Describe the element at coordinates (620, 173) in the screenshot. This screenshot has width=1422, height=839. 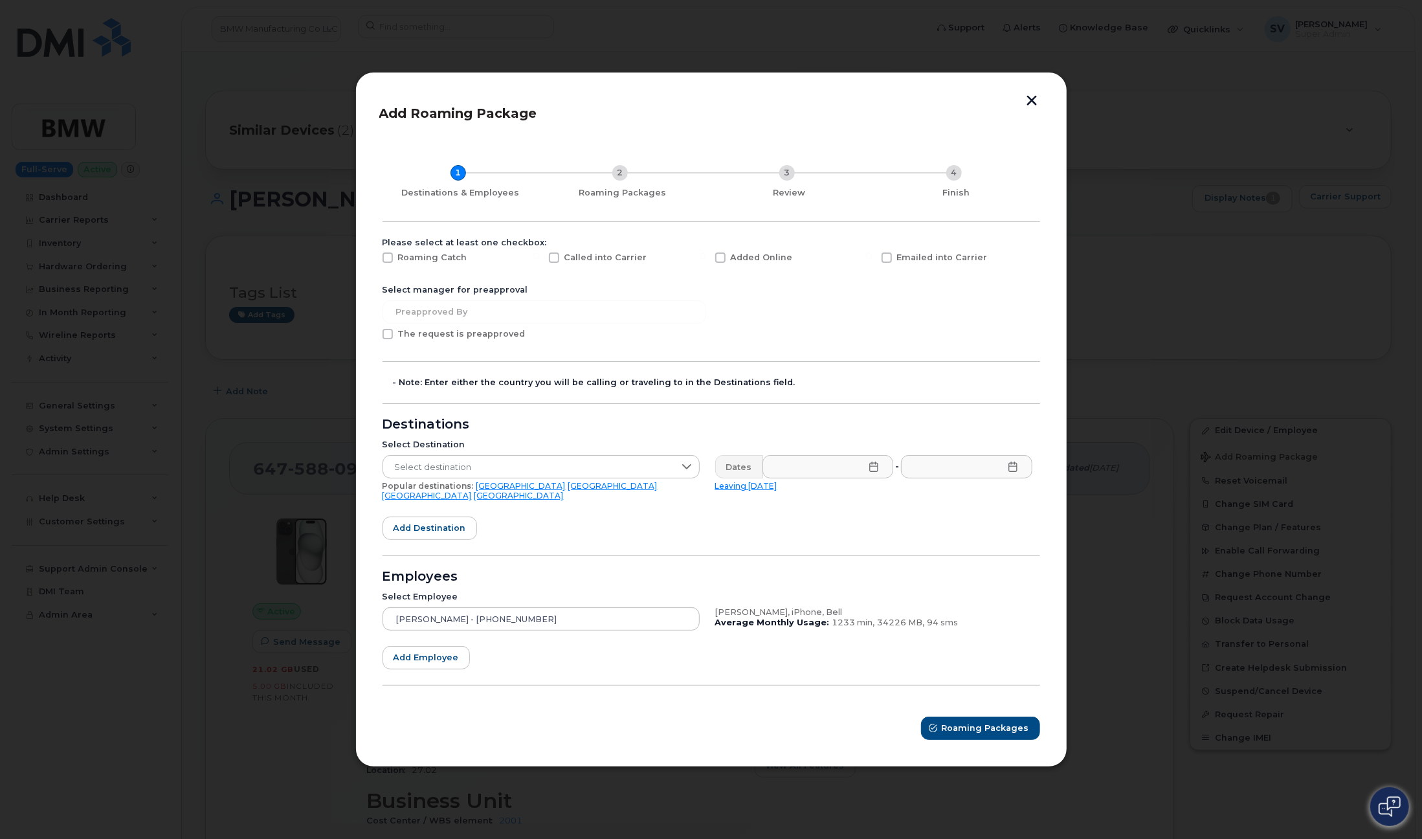
I see `div: 2` at that location.